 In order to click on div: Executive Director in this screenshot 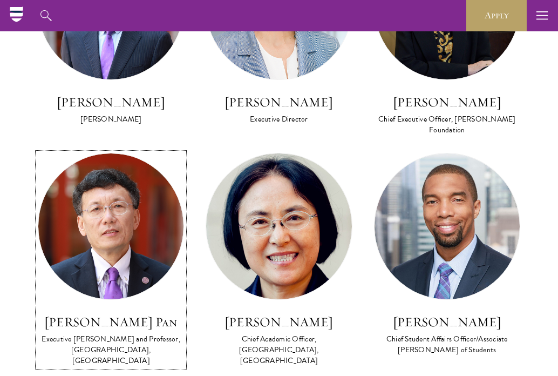, I will do `click(278, 119)`.